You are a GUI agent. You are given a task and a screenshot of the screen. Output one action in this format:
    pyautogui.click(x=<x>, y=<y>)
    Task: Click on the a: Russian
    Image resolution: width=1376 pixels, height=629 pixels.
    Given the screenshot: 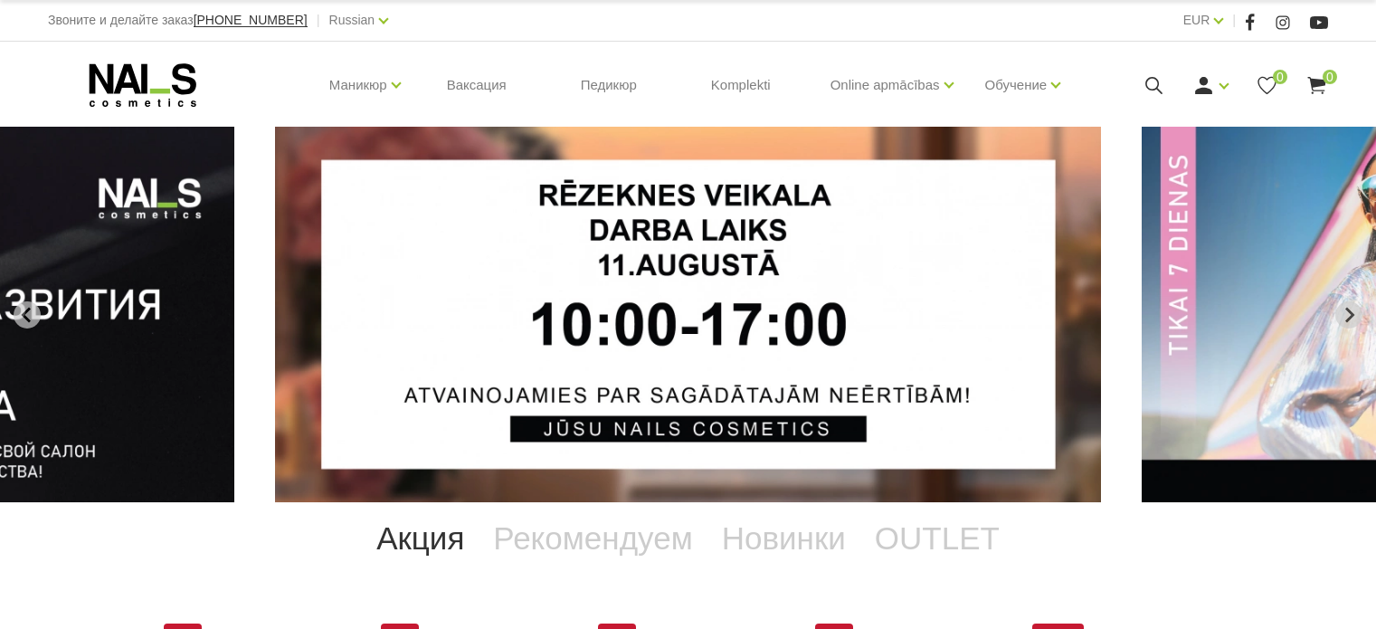 What is the action you would take?
    pyautogui.click(x=352, y=20)
    